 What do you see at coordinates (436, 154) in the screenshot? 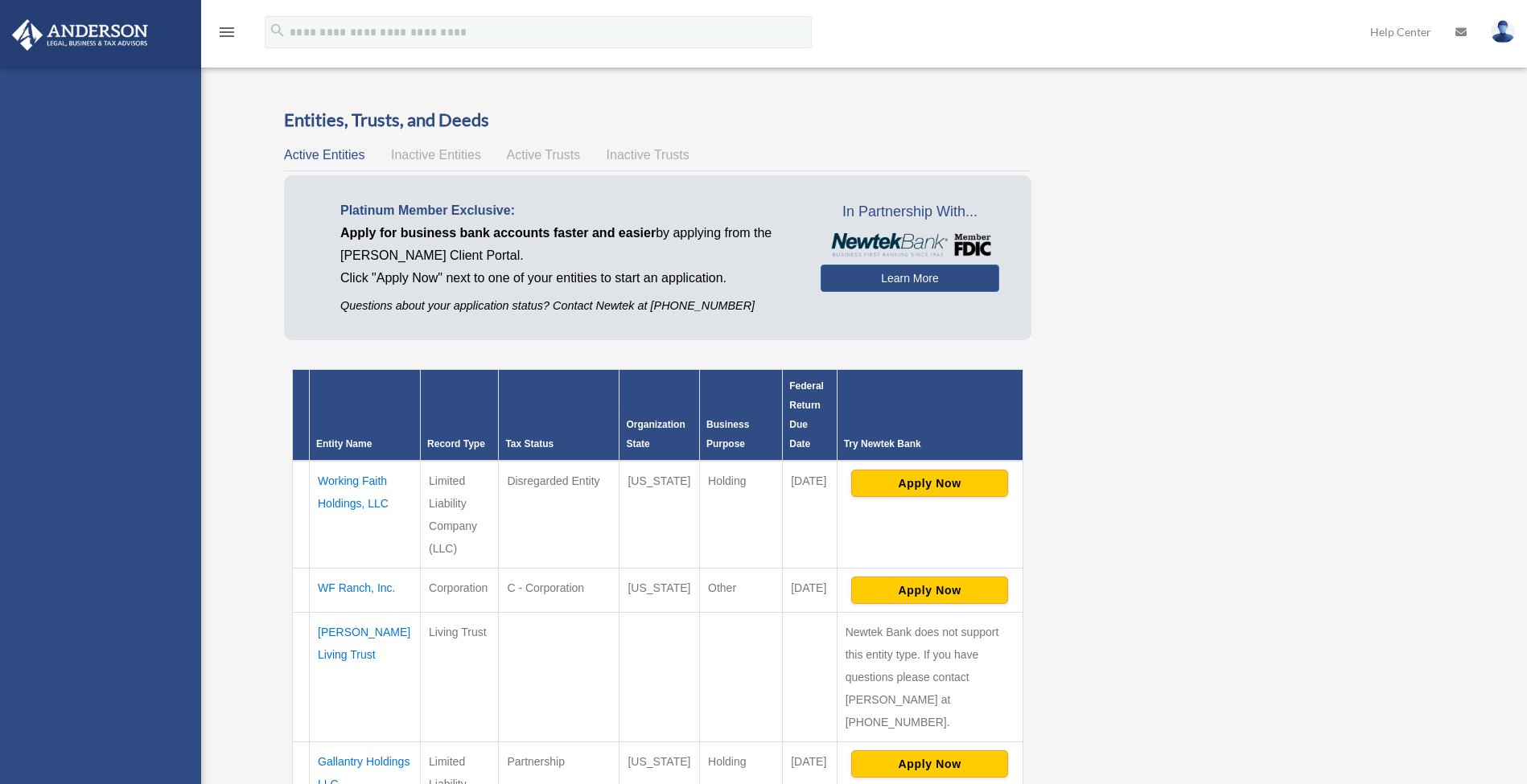
I see `span: Inactive Entities` at bounding box center [436, 154].